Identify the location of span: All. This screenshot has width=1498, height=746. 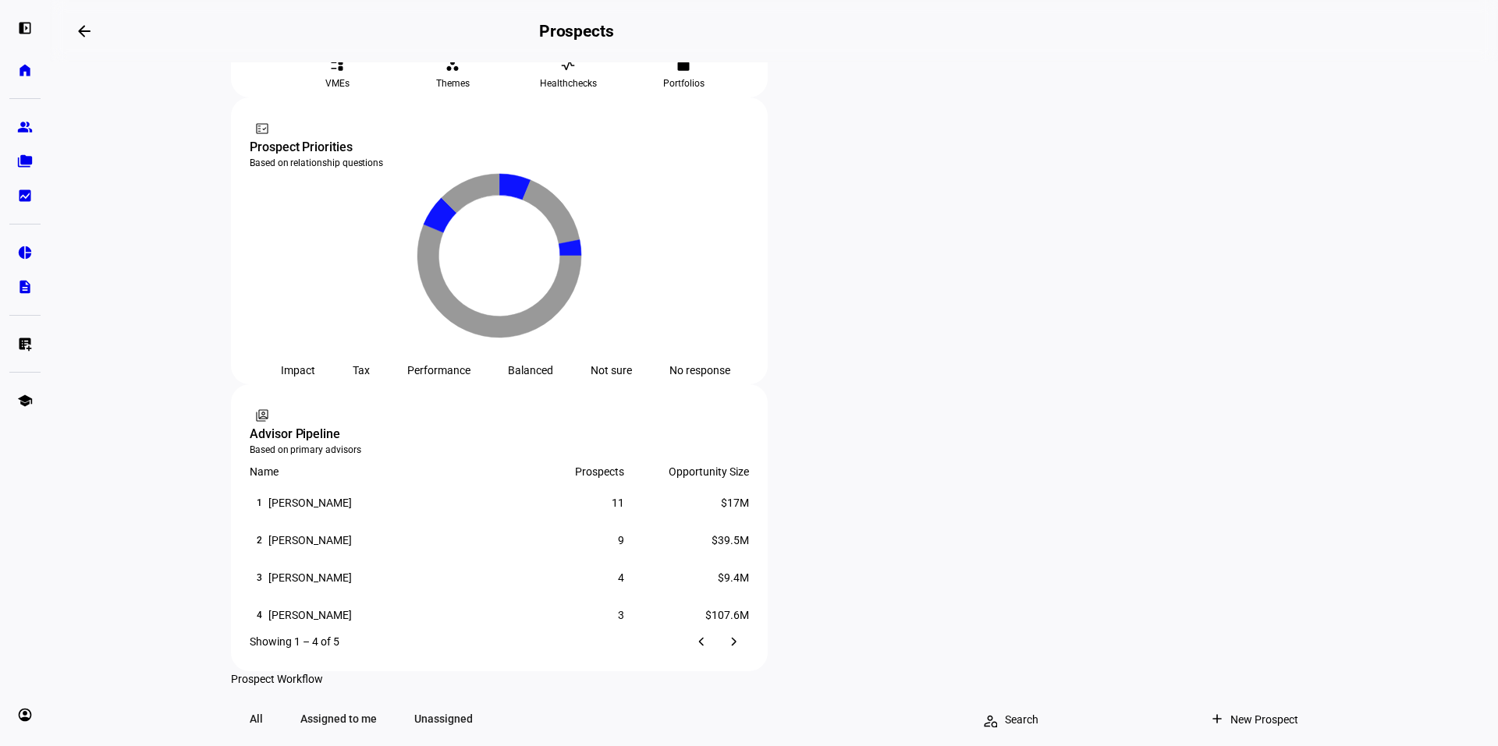
(256, 719).